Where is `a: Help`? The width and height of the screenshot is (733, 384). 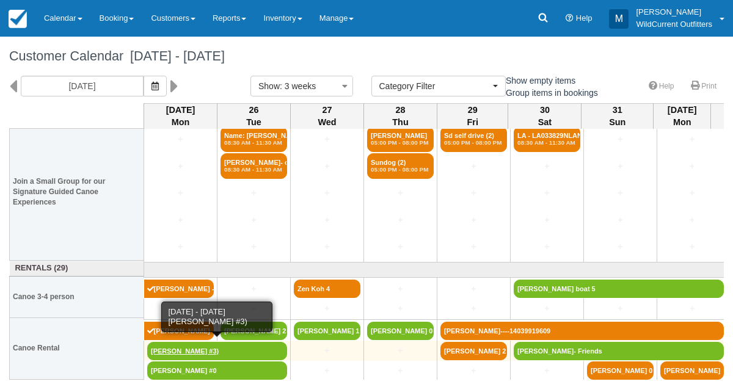
a: Help is located at coordinates (661, 86).